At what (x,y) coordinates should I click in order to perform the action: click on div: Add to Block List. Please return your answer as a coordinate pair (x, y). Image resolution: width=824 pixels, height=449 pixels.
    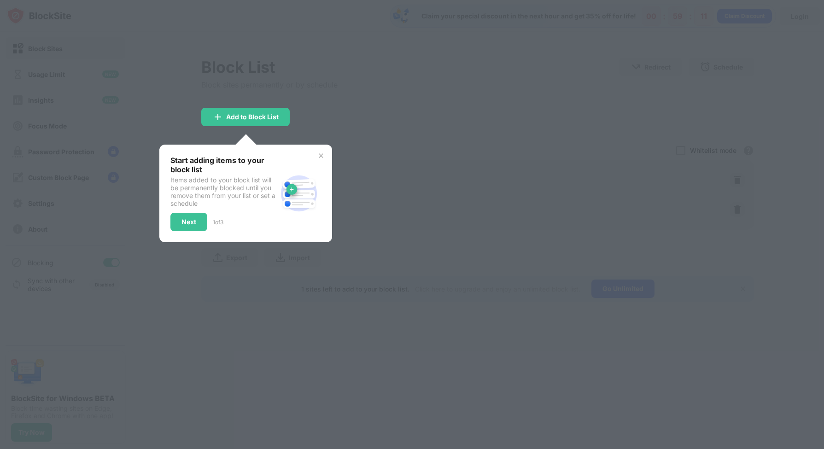
    Looking at the image, I should click on (253, 117).